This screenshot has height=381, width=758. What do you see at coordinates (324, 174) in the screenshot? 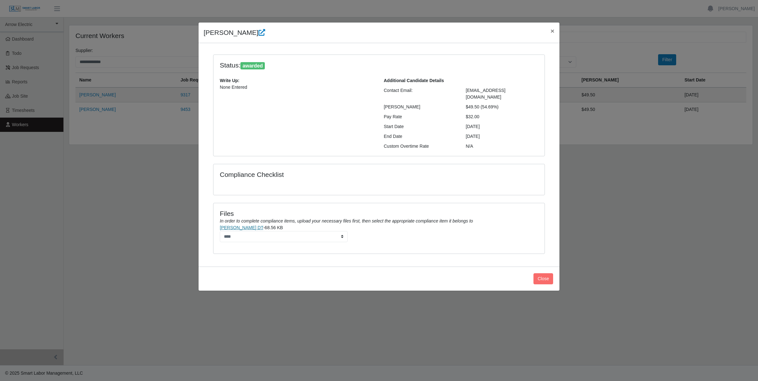
I see `h4: Compliance Checklist` at bounding box center [324, 174].